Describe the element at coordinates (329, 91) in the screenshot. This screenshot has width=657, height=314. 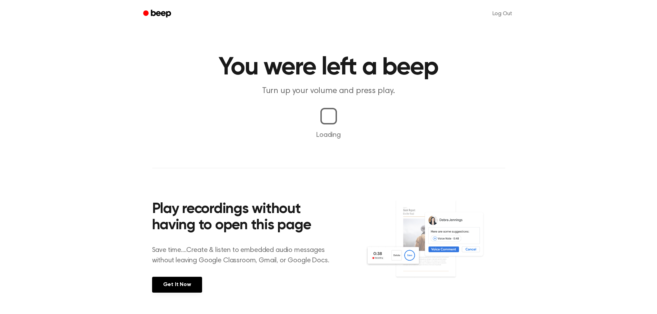
I see `p: Turn up your volume and press play.` at that location.